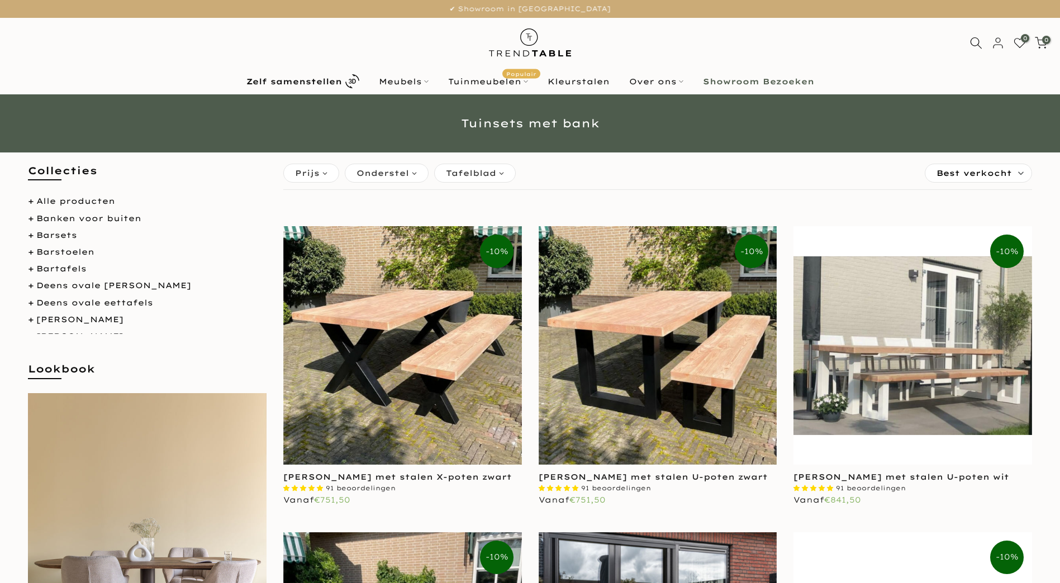  What do you see at coordinates (530, 42) in the screenshot?
I see `img: trend-table` at bounding box center [530, 42].